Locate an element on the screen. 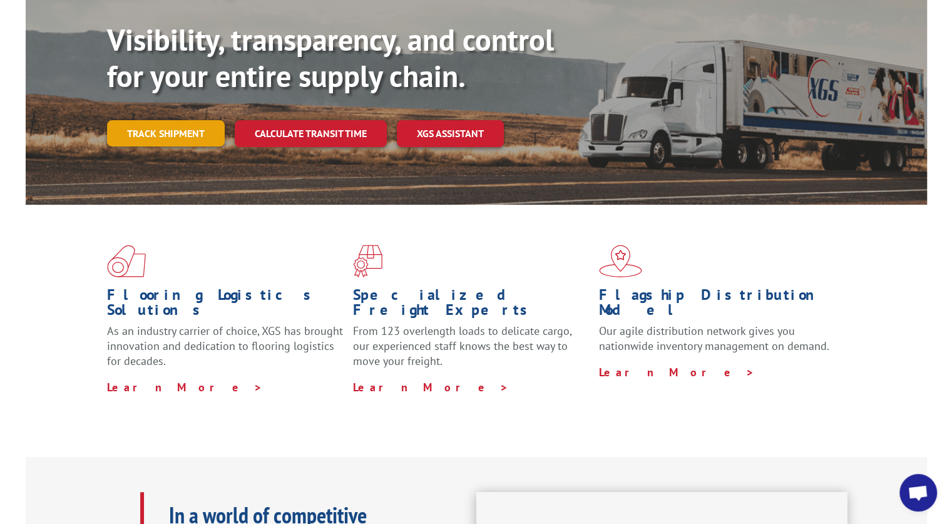  a: Calculate transit time is located at coordinates (310, 133).